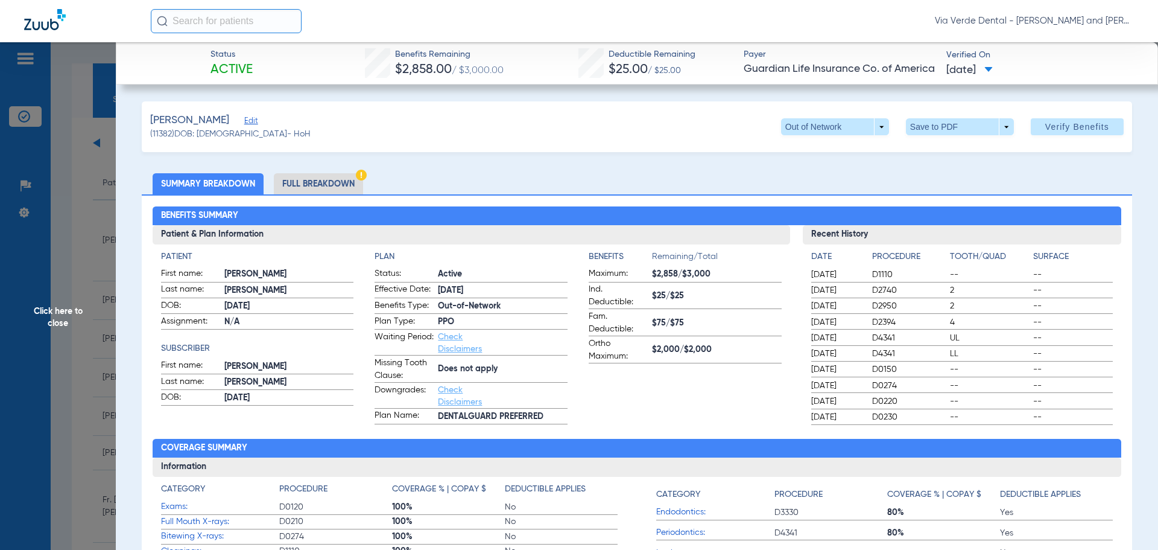  I want to click on span: UL, so click(990, 338).